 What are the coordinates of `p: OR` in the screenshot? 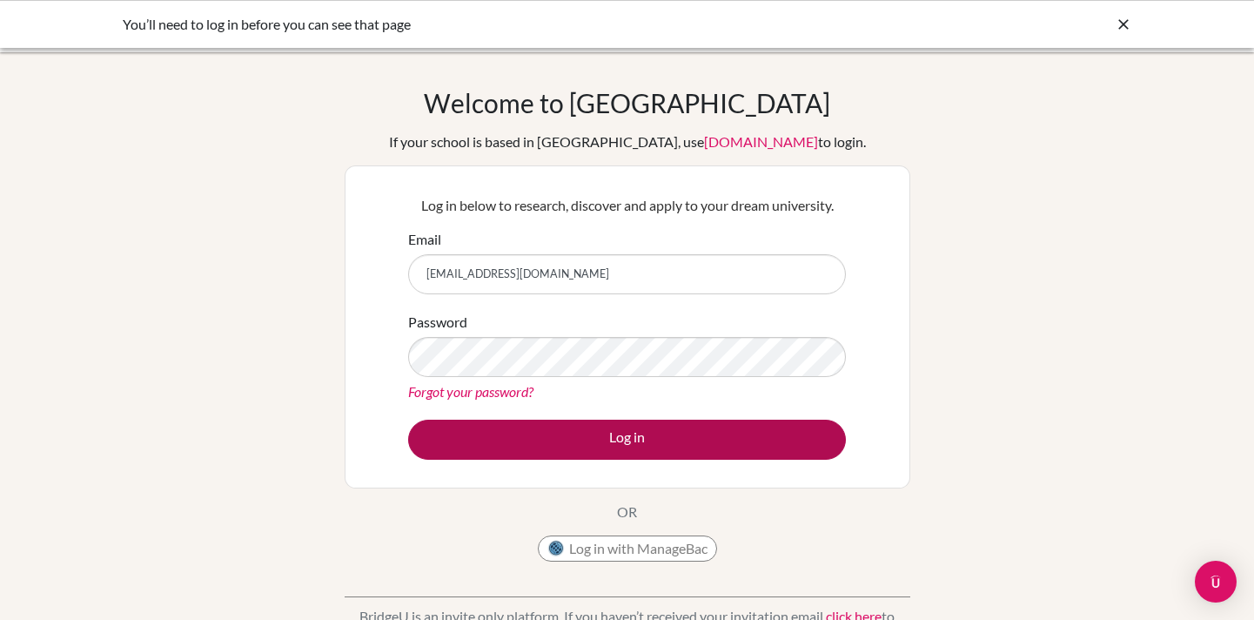 It's located at (627, 512).